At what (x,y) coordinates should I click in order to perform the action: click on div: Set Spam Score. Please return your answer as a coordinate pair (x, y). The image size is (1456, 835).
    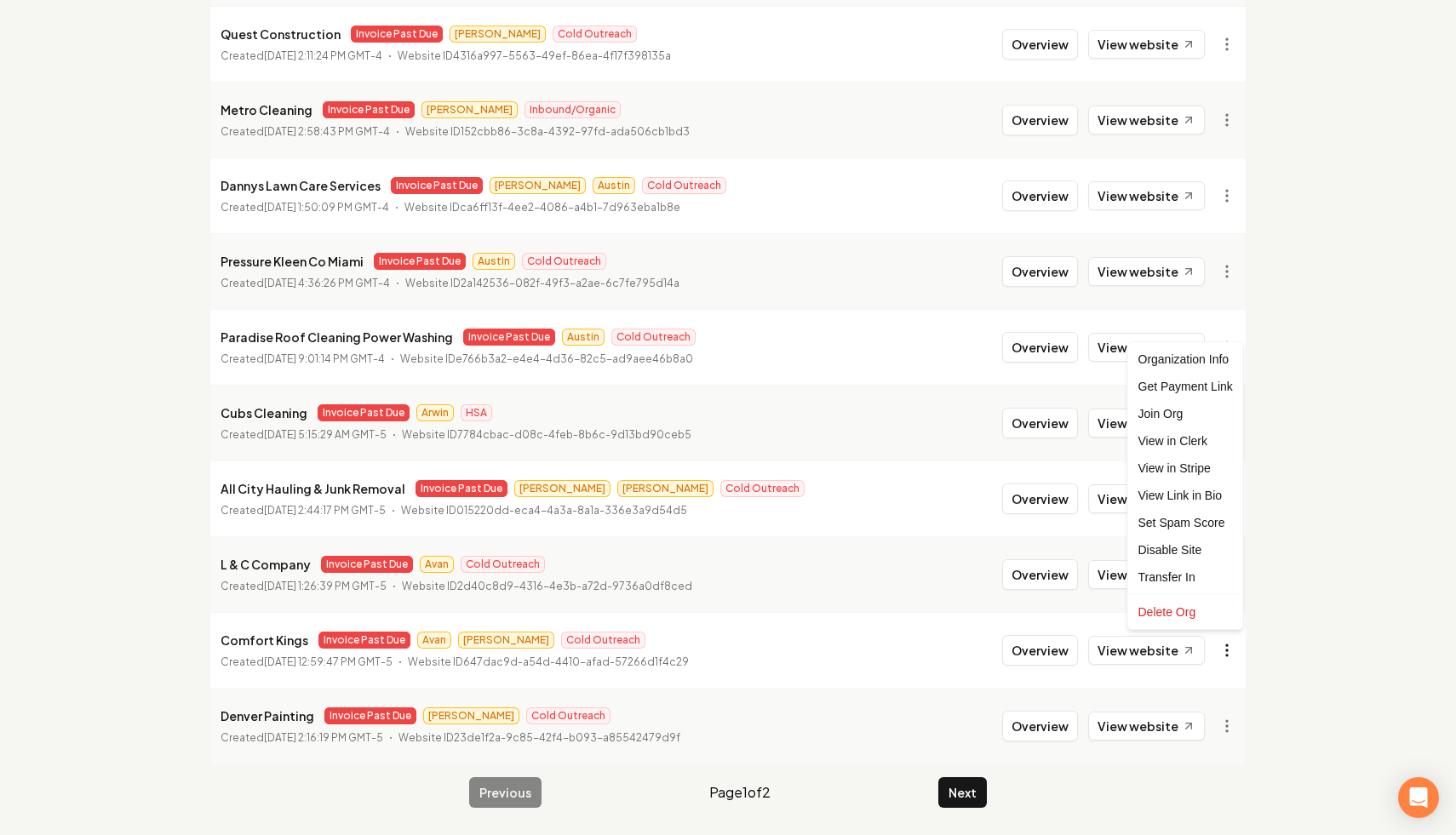
    Looking at the image, I should click on (1185, 523).